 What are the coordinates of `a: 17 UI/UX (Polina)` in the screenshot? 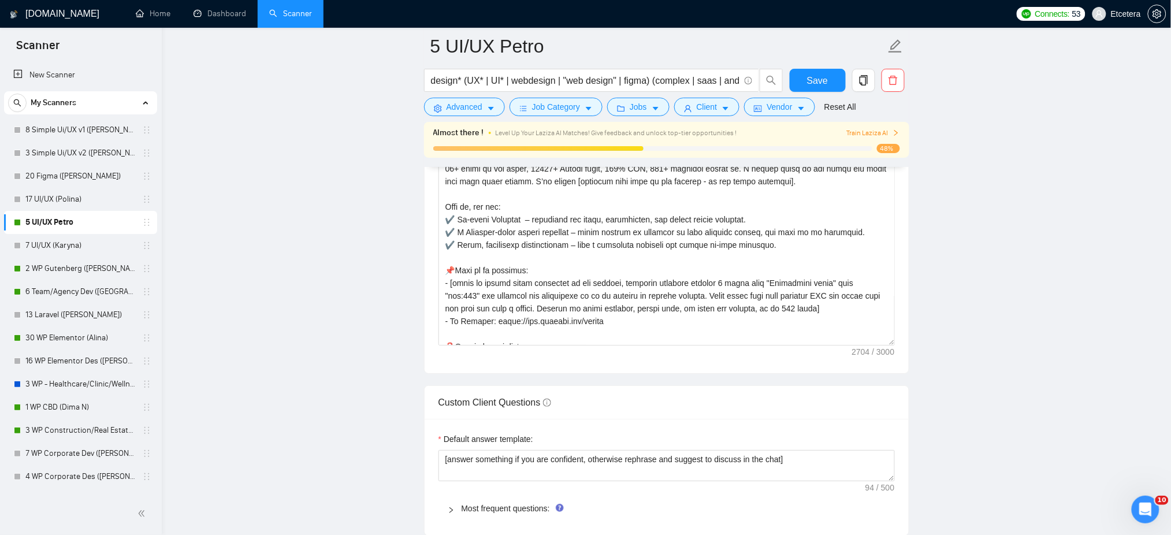 It's located at (80, 199).